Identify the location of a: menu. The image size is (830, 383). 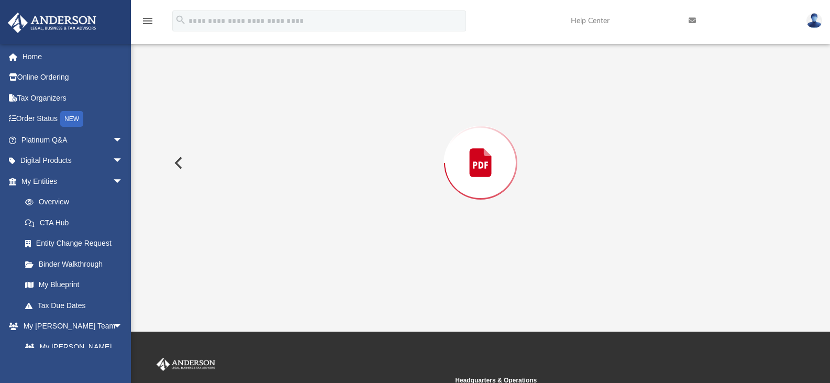
(148, 24).